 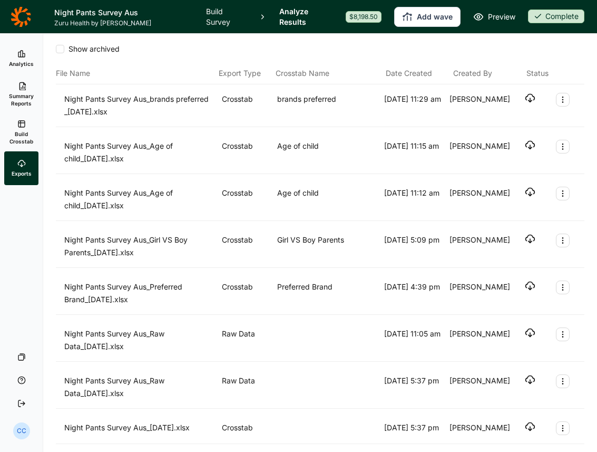 I want to click on span: Exports, so click(x=22, y=173).